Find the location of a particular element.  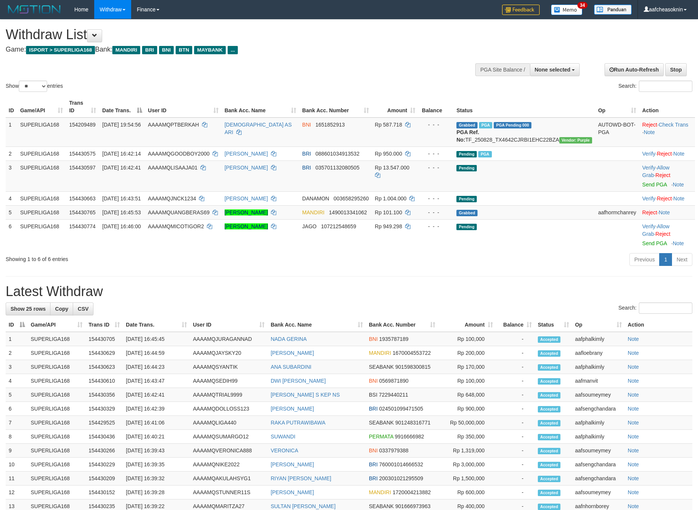

th: Trans ID: activate to sort column ascending is located at coordinates (83, 107).